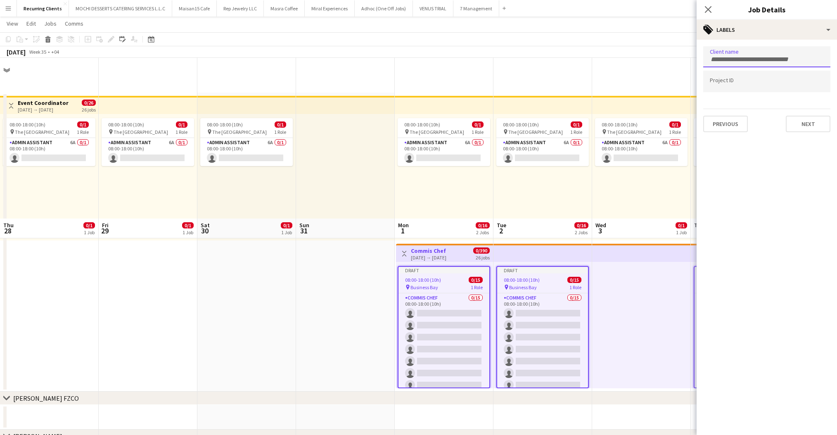  I want to click on a: View, so click(12, 24).